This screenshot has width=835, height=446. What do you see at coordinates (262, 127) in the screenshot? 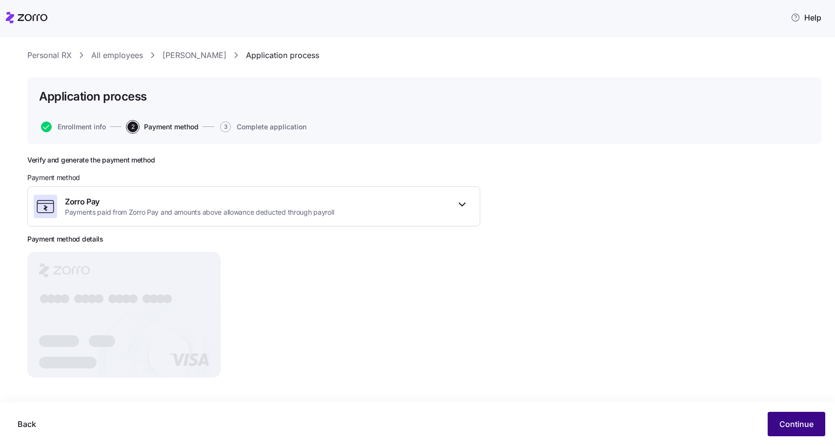
I see `a: 3Complete application` at bounding box center [262, 127].